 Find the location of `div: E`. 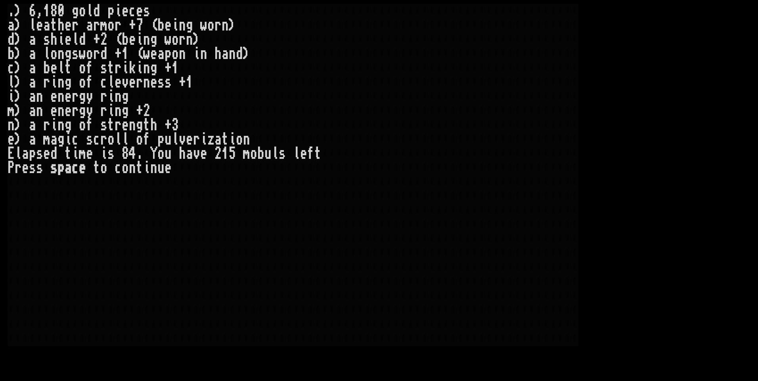

div: E is located at coordinates (11, 154).